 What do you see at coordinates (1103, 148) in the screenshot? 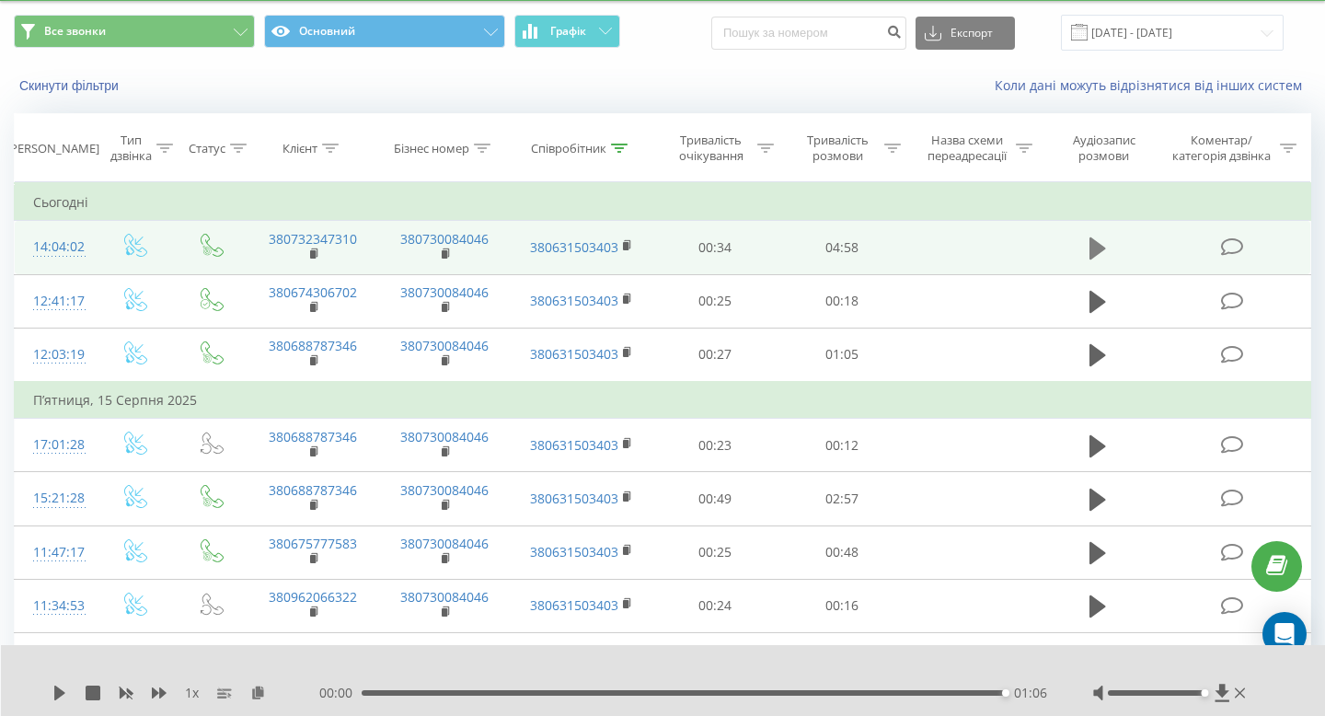
I see `div: Аудіозапис розмови` at bounding box center [1103, 148].